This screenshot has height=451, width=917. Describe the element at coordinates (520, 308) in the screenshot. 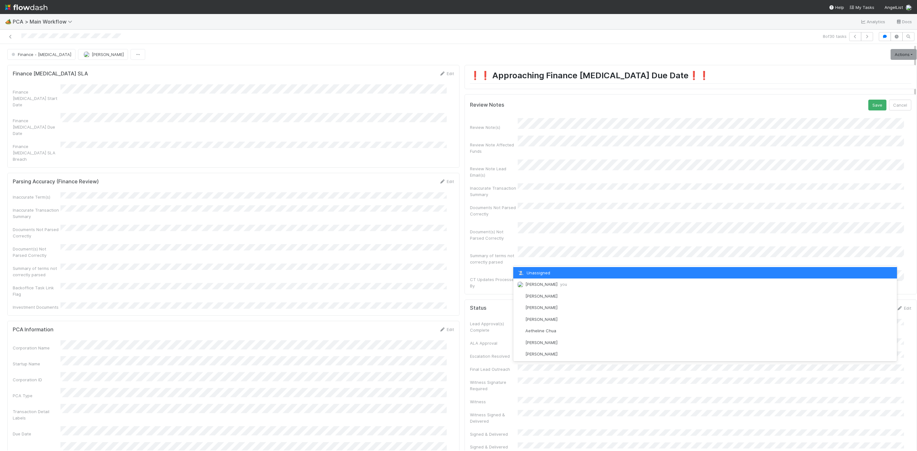

I see `img: avatar_1d14498f-6309-4f08-8780-588779e5ce37.png` at that location.